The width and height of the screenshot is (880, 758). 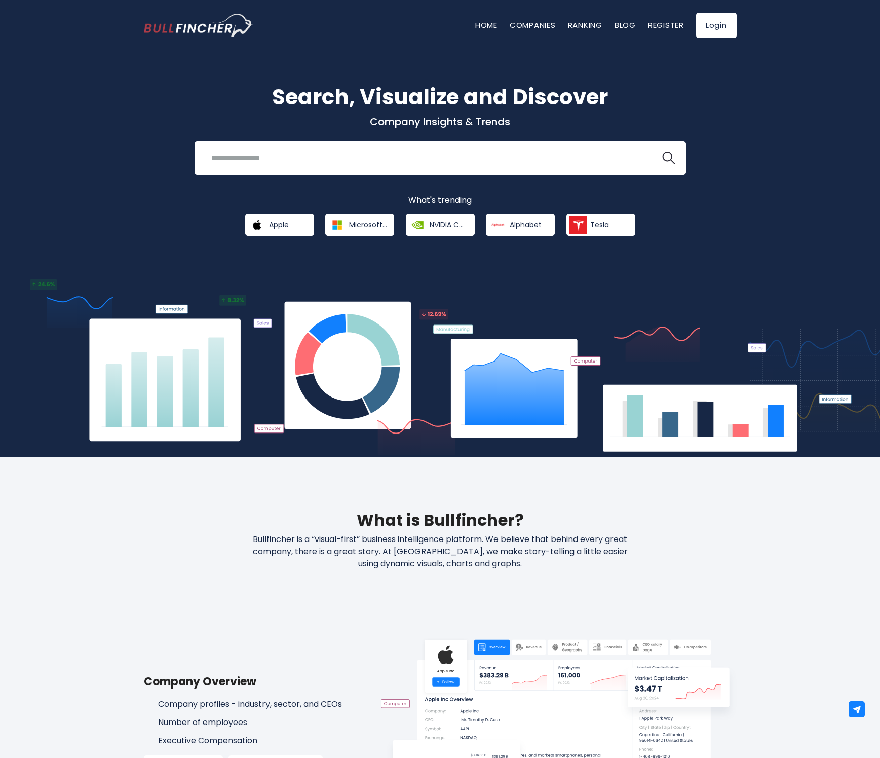 What do you see at coordinates (669, 158) in the screenshot?
I see `button: search icon` at bounding box center [669, 158].